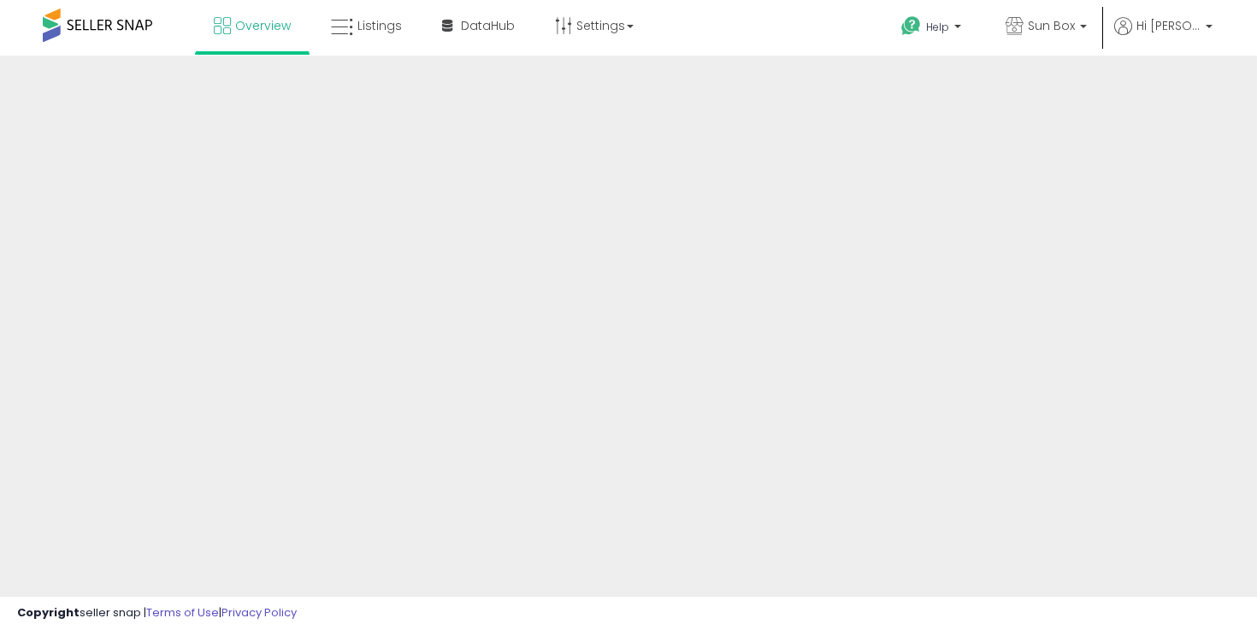  I want to click on span: Overview, so click(263, 26).